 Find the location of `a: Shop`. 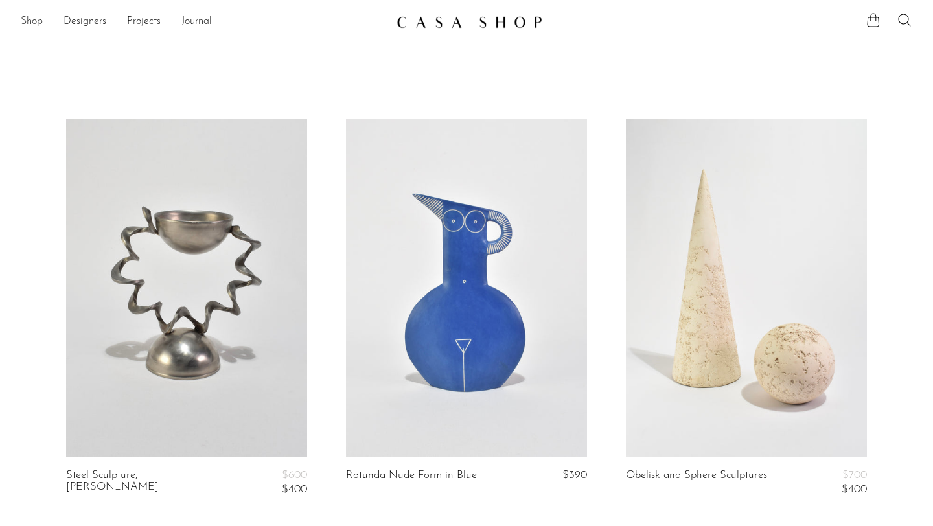

a: Shop is located at coordinates (32, 22).